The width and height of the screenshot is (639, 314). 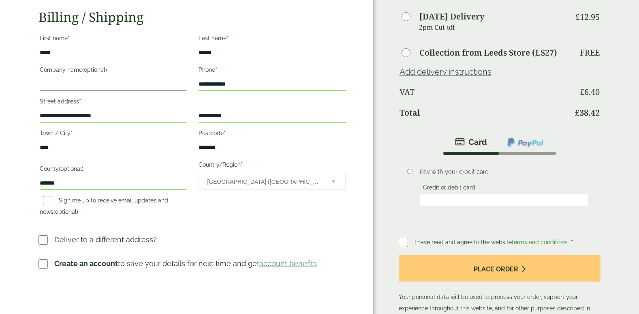 What do you see at coordinates (113, 134) in the screenshot?
I see `label: Town / City` at bounding box center [113, 134].